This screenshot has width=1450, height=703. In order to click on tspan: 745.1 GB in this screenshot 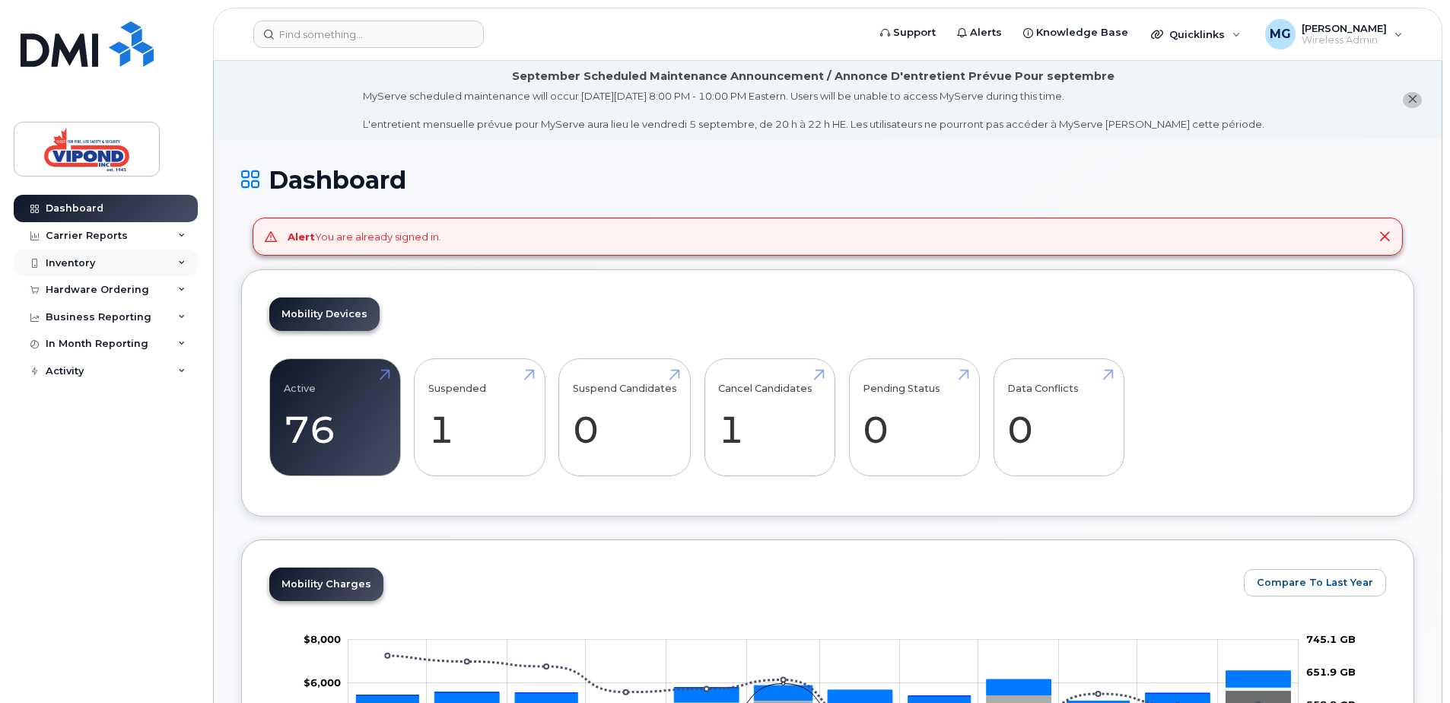, I will do `click(1330, 639)`.